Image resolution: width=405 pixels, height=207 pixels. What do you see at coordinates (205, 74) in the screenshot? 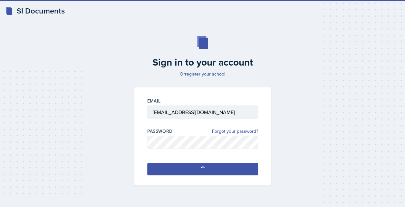
I see `a: register your school` at bounding box center [205, 74].